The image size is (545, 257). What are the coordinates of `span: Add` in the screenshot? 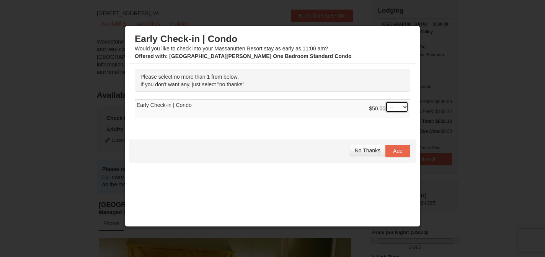 It's located at (398, 151).